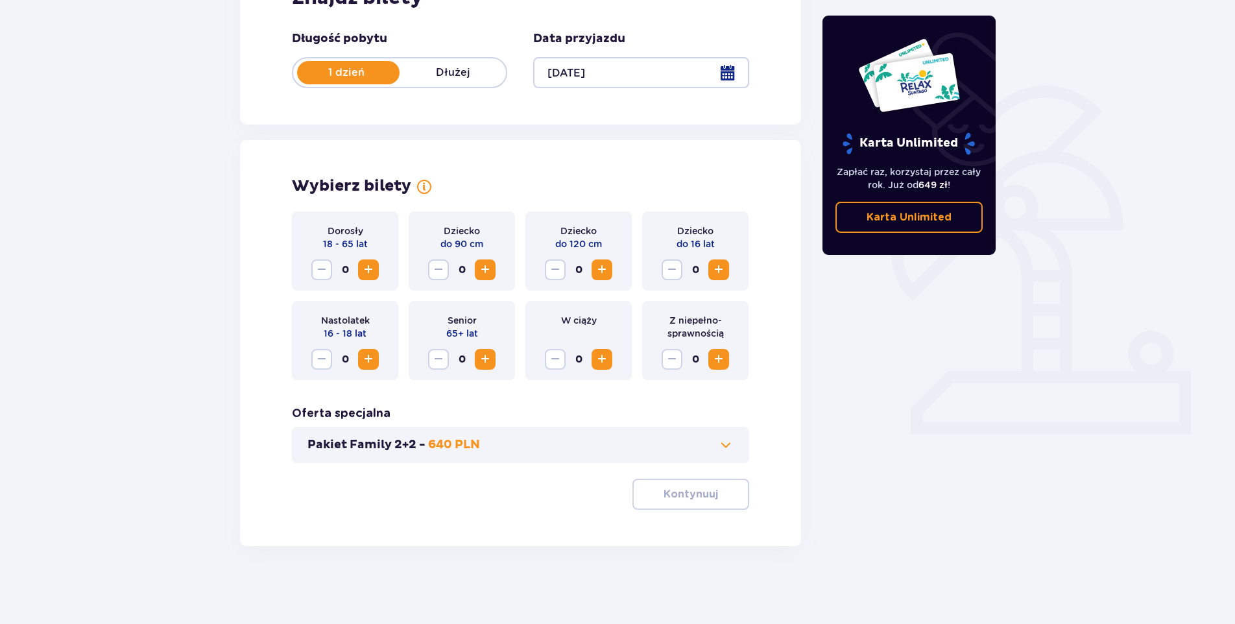 The image size is (1235, 624). What do you see at coordinates (352, 186) in the screenshot?
I see `p: Wybierz bilety` at bounding box center [352, 186].